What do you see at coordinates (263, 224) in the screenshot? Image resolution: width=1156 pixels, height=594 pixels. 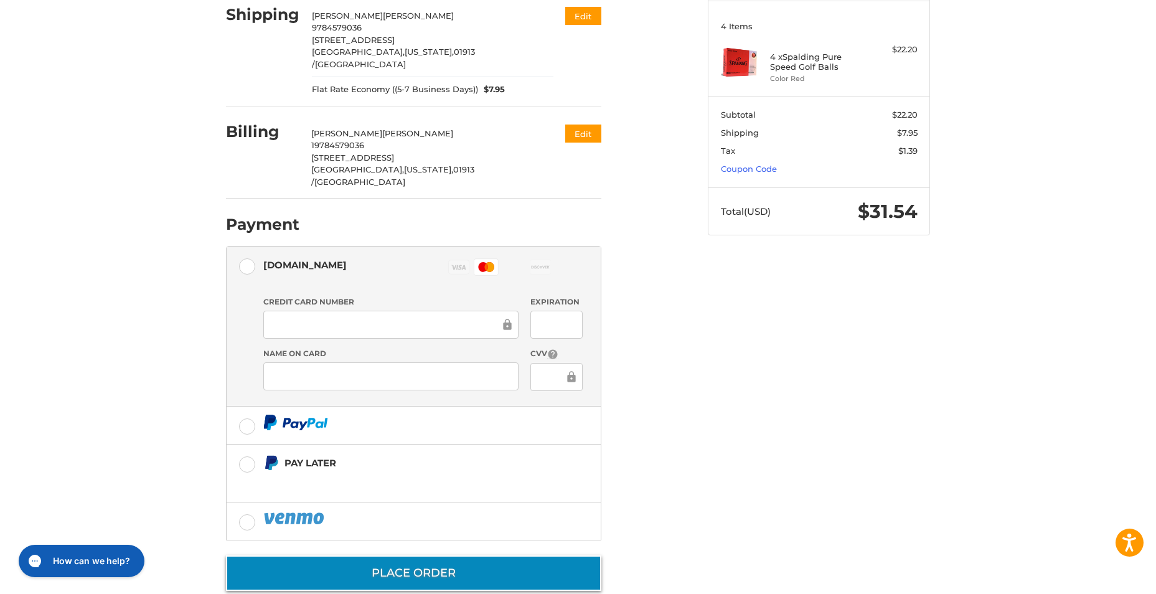 I see `h2: Payment` at bounding box center [263, 224].